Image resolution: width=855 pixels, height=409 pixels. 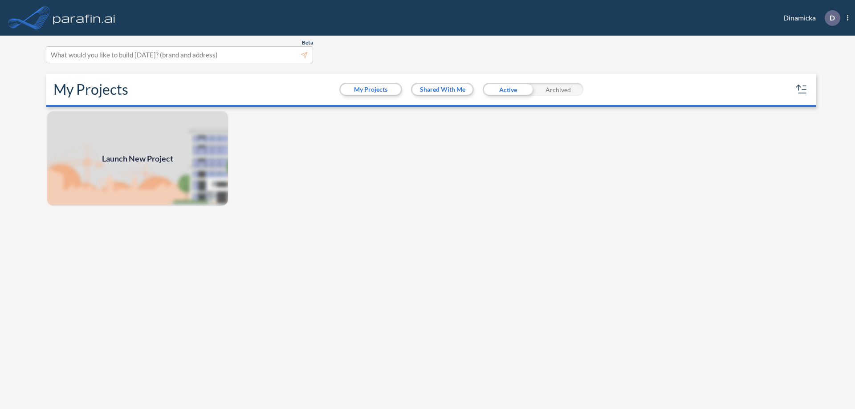 I want to click on span: Launch New Project, so click(x=138, y=159).